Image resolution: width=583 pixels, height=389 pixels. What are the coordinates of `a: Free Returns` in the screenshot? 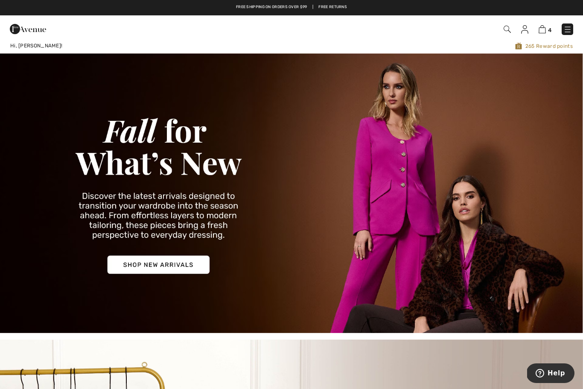 It's located at (332, 7).